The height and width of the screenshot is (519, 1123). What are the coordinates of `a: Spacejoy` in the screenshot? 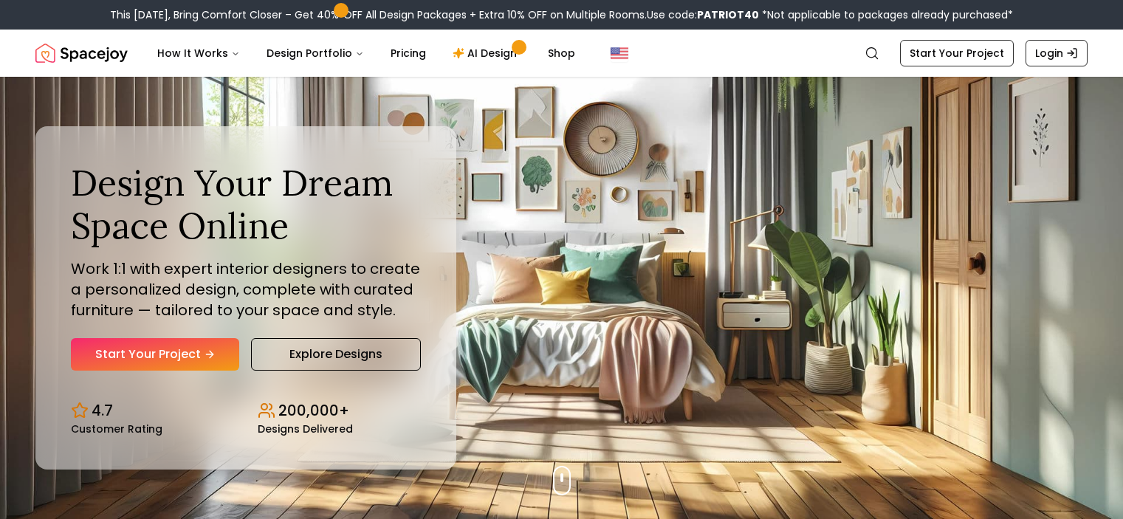 It's located at (81, 53).